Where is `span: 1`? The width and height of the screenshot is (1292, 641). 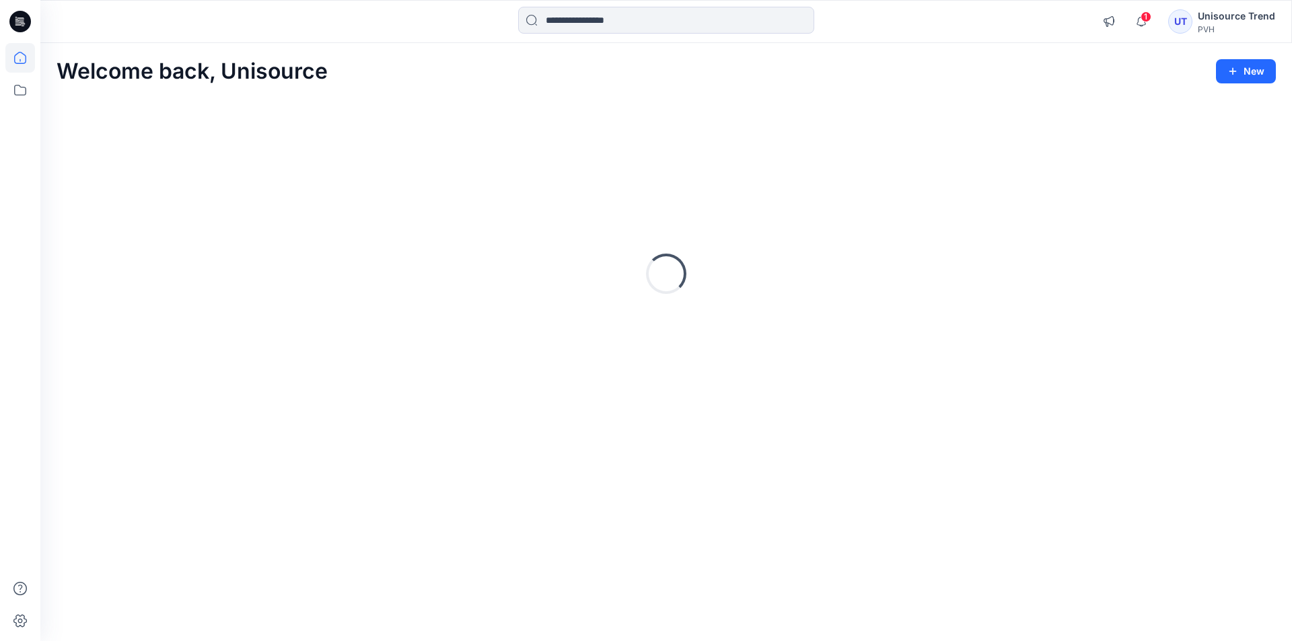 span: 1 is located at coordinates (1146, 17).